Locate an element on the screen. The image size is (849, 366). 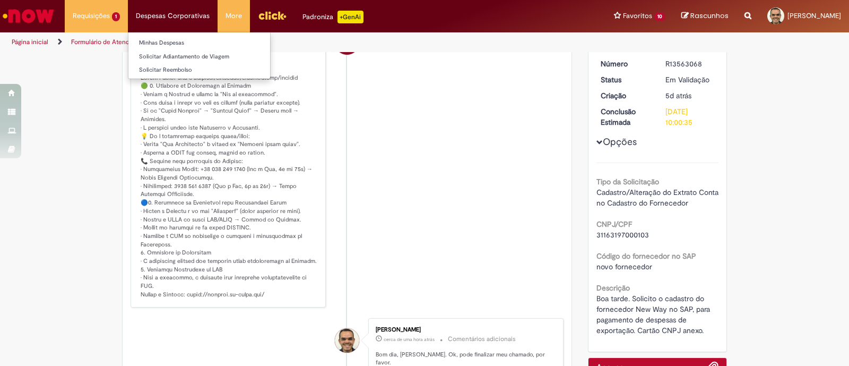
span: 10 is located at coordinates (660, 16).